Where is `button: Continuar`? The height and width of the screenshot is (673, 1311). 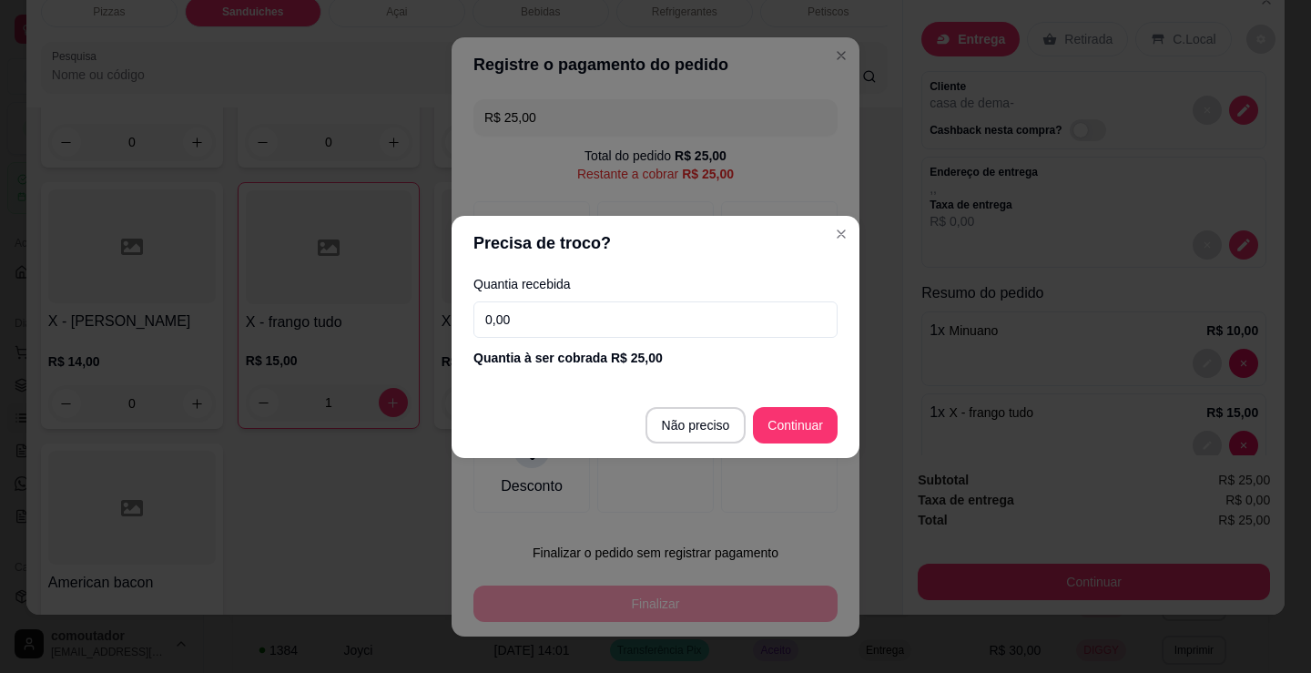
button: Continuar is located at coordinates (795, 425).